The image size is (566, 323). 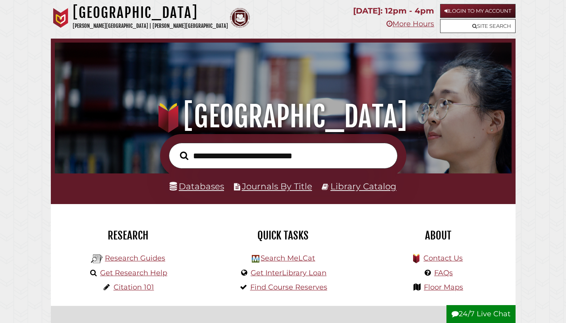 What do you see at coordinates (135, 258) in the screenshot?
I see `a: Research Guides` at bounding box center [135, 258].